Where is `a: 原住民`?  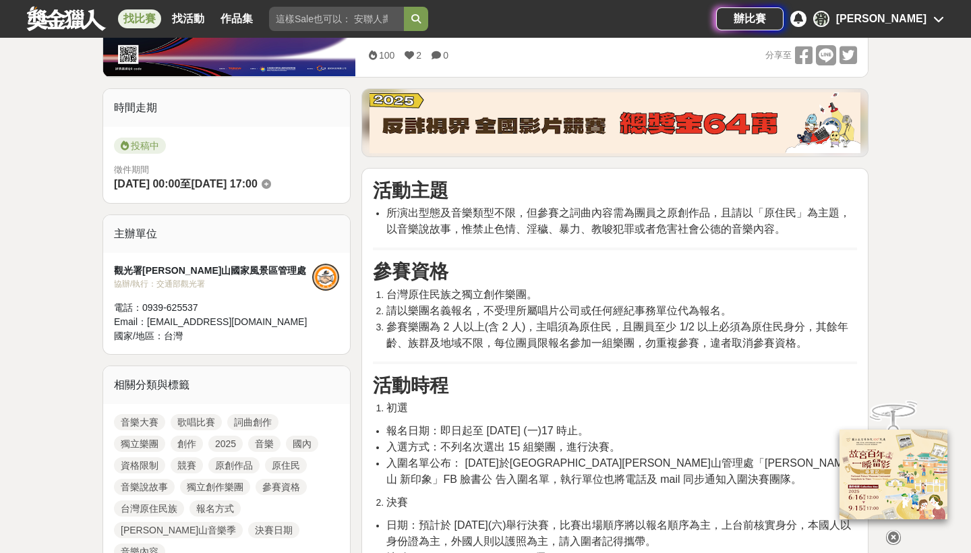
a: 原住民 is located at coordinates (286, 465).